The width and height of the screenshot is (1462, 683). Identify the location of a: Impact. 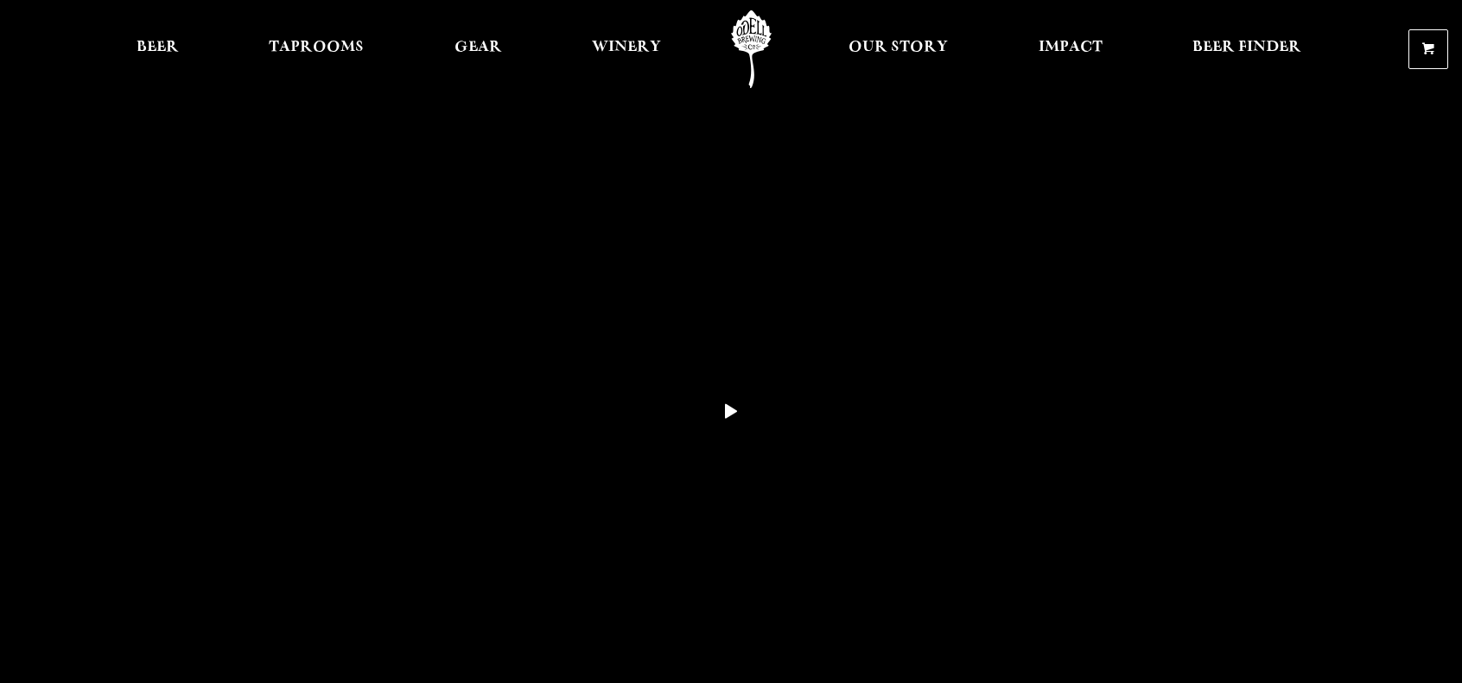
(1070, 49).